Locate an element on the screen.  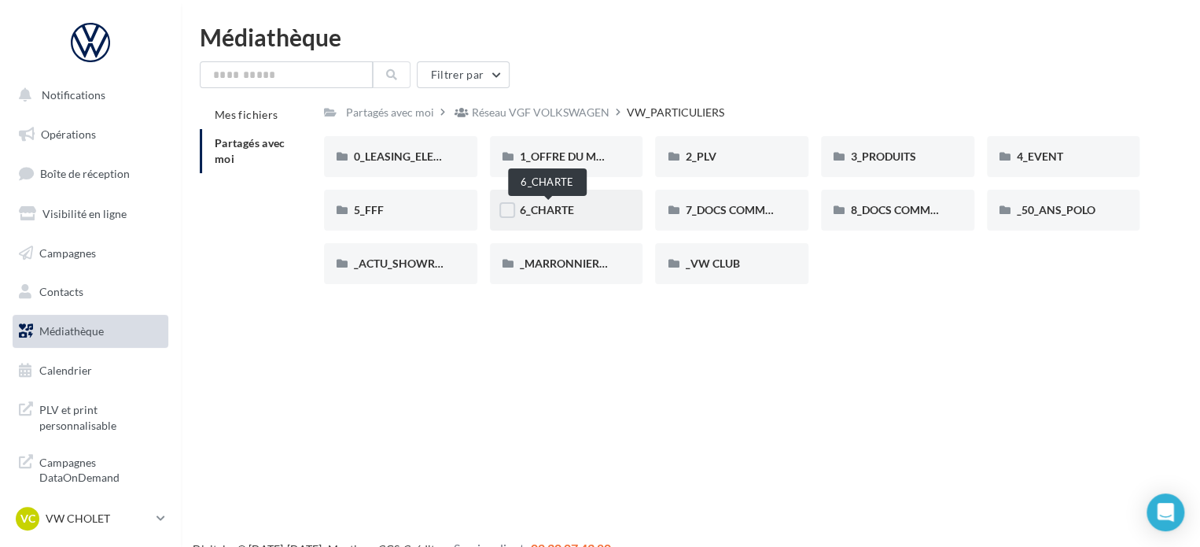
span: Mes fichiers is located at coordinates (246, 114).